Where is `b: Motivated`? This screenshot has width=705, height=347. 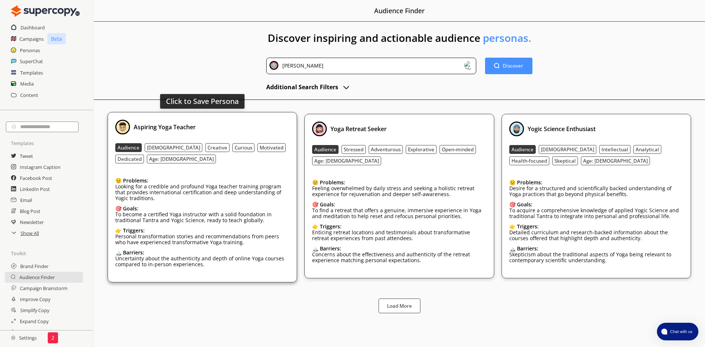 b: Motivated is located at coordinates (272, 148).